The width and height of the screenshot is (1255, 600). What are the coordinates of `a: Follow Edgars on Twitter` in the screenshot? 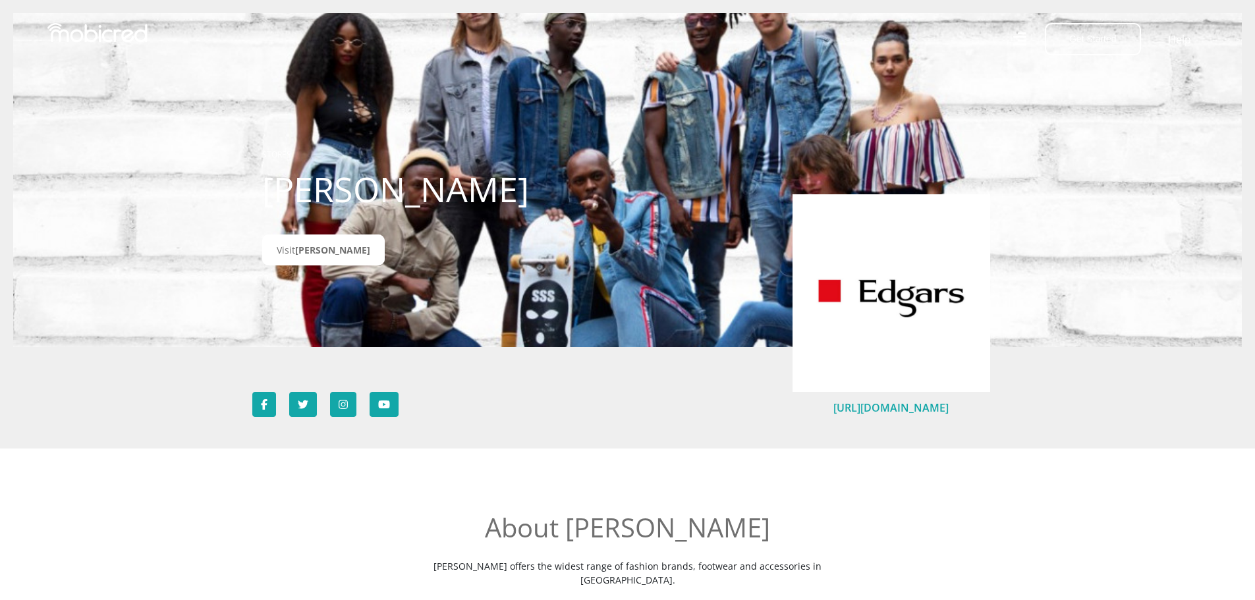 It's located at (303, 405).